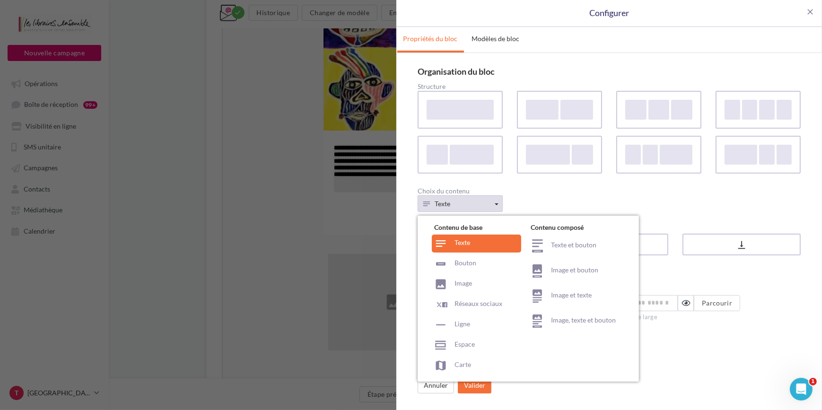 This screenshot has height=410, width=822. Describe the element at coordinates (291, 11) in the screenshot. I see `u: Cliquez-ici` at that location.